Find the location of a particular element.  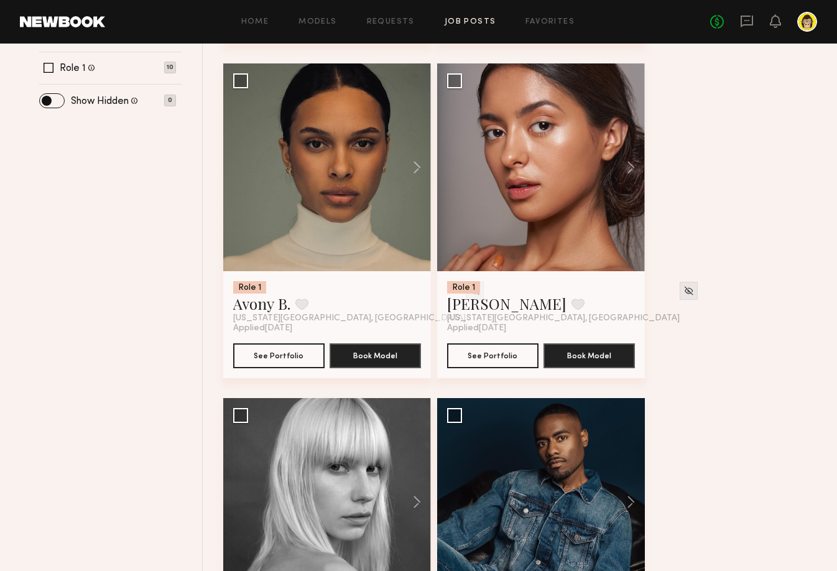

img: Unhide Model is located at coordinates (689, 291).